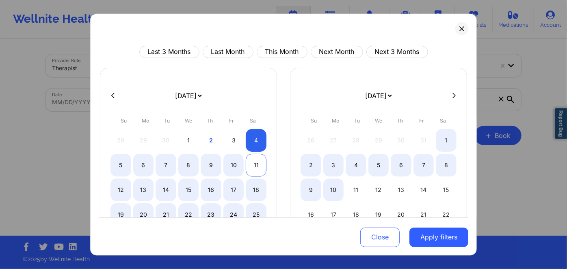 This screenshot has height=269, width=567. I want to click on div: Tue Nov 18 2025, so click(356, 215).